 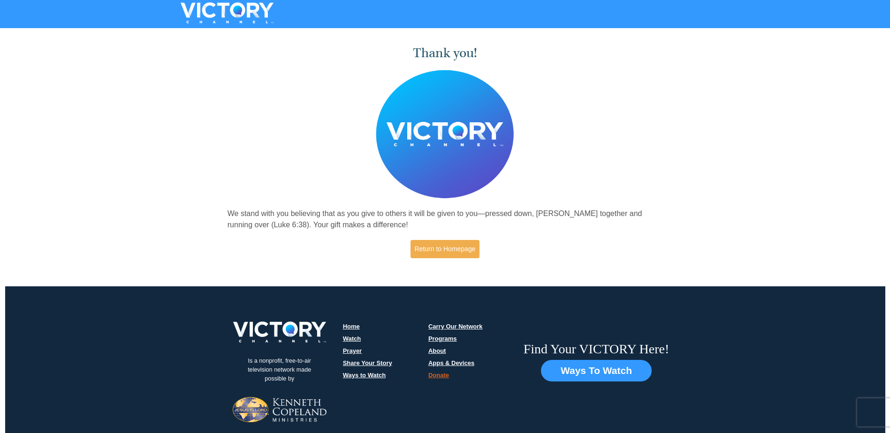 I want to click on p: Is a nonprofit, free-to-air television network made possible by, so click(x=280, y=370).